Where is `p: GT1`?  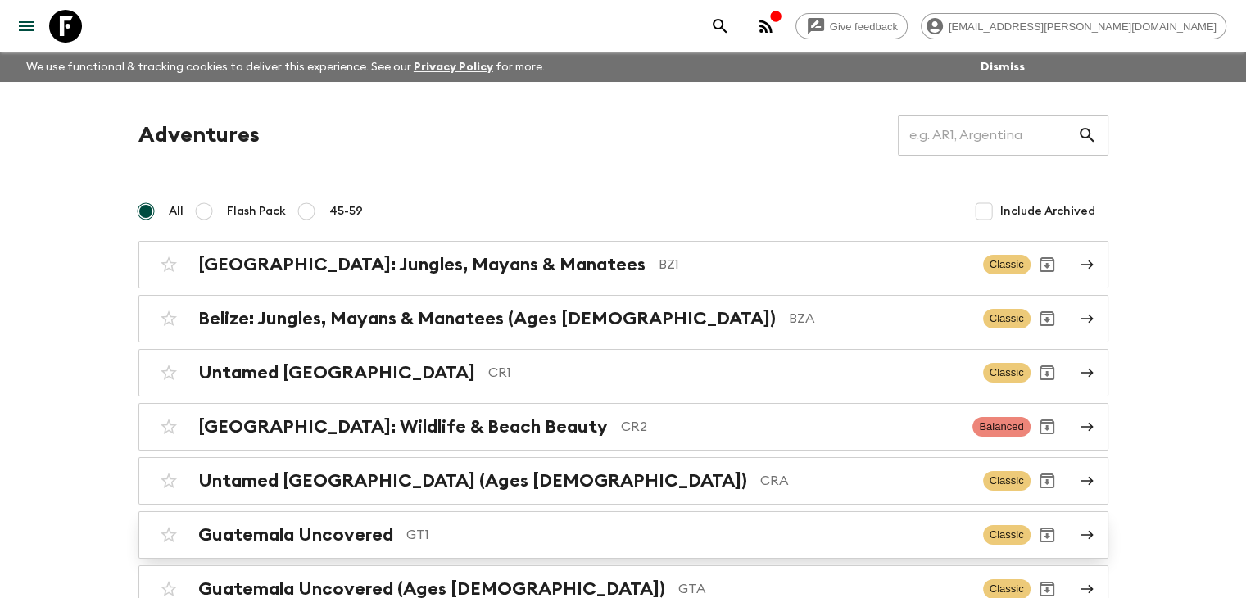 p: GT1 is located at coordinates (688, 535).